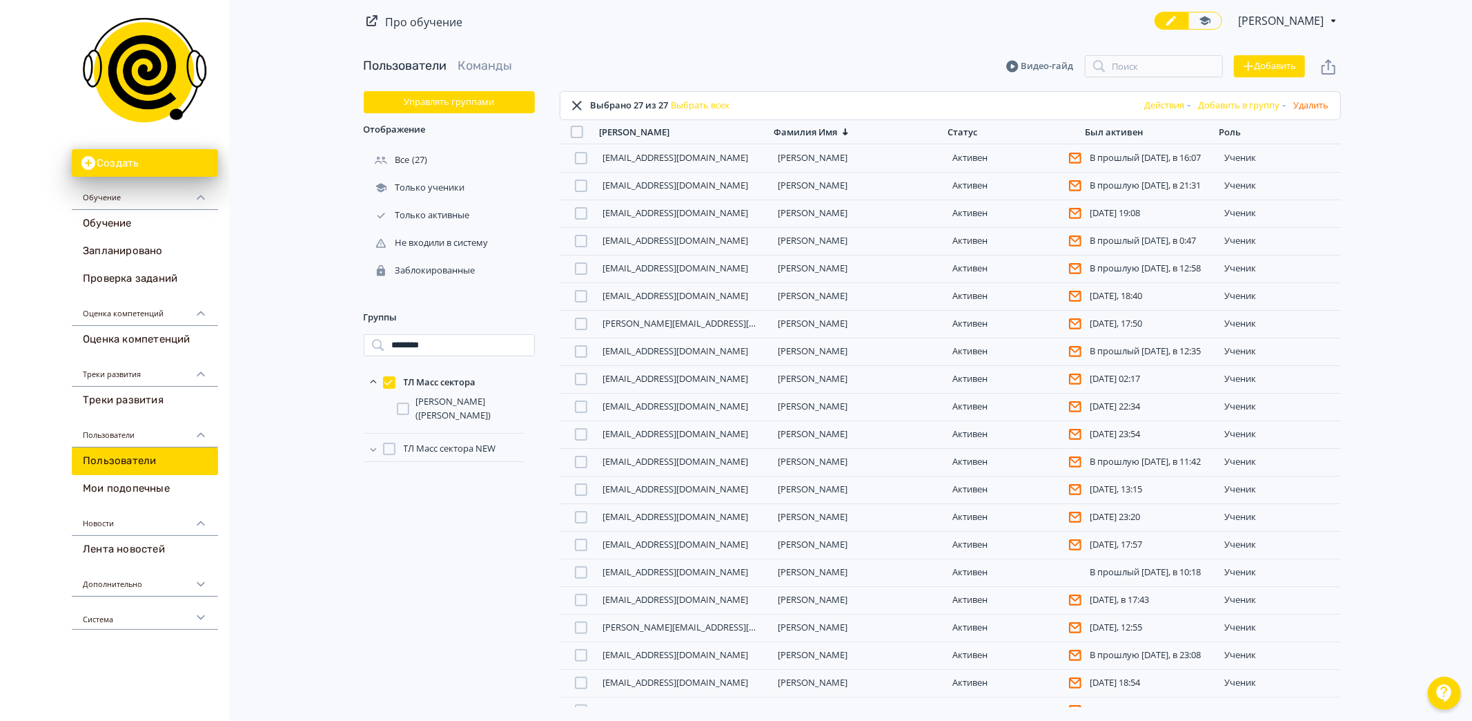  What do you see at coordinates (699, 106) in the screenshot?
I see `a: Выбрать всех` at bounding box center [699, 106].